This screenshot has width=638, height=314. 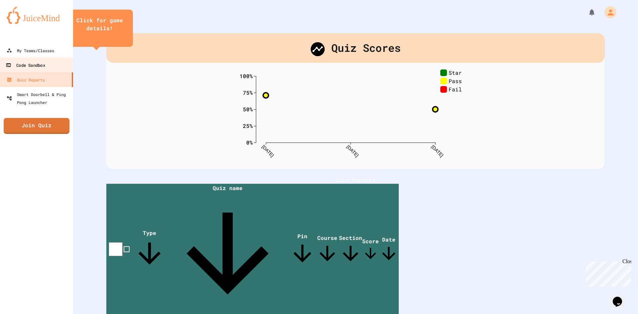 I want to click on span: Course, so click(x=327, y=250).